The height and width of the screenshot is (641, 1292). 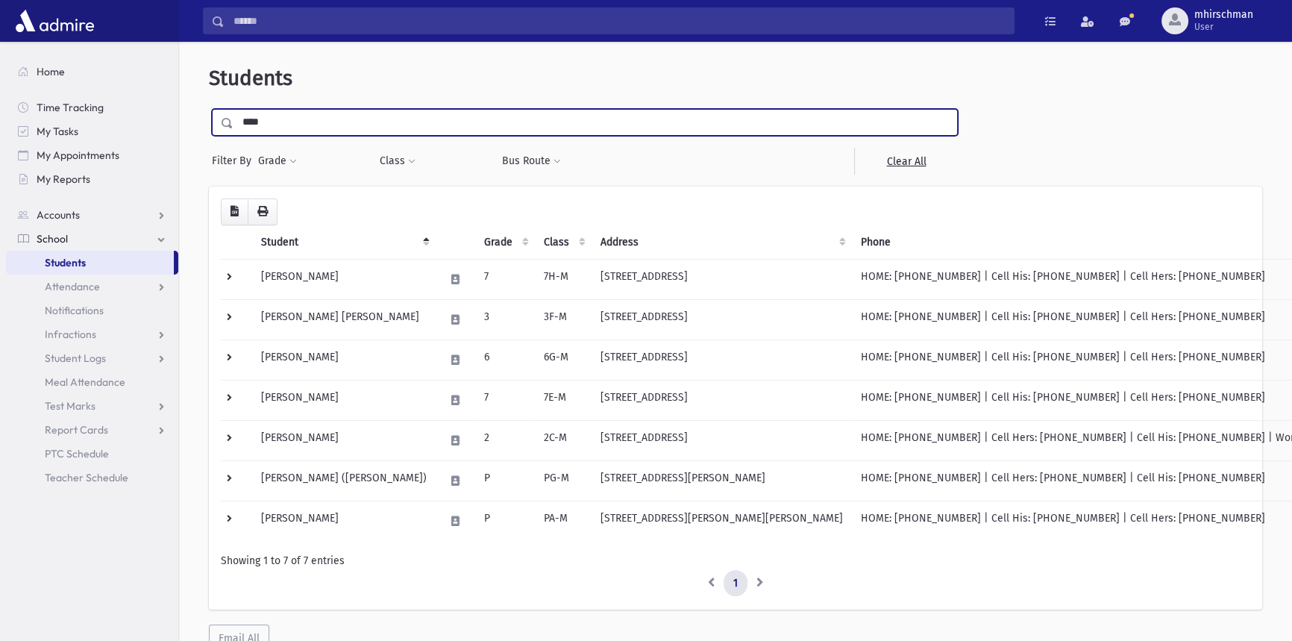 I want to click on a: Test Marks, so click(x=92, y=406).